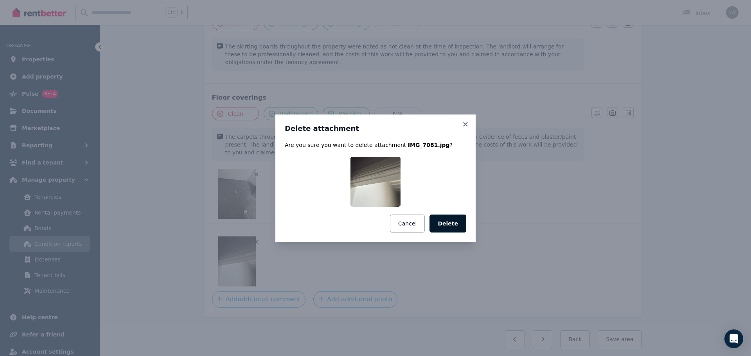 This screenshot has width=751, height=356. What do you see at coordinates (734, 339) in the screenshot?
I see `div: Open Intercom Messenger` at bounding box center [734, 339].